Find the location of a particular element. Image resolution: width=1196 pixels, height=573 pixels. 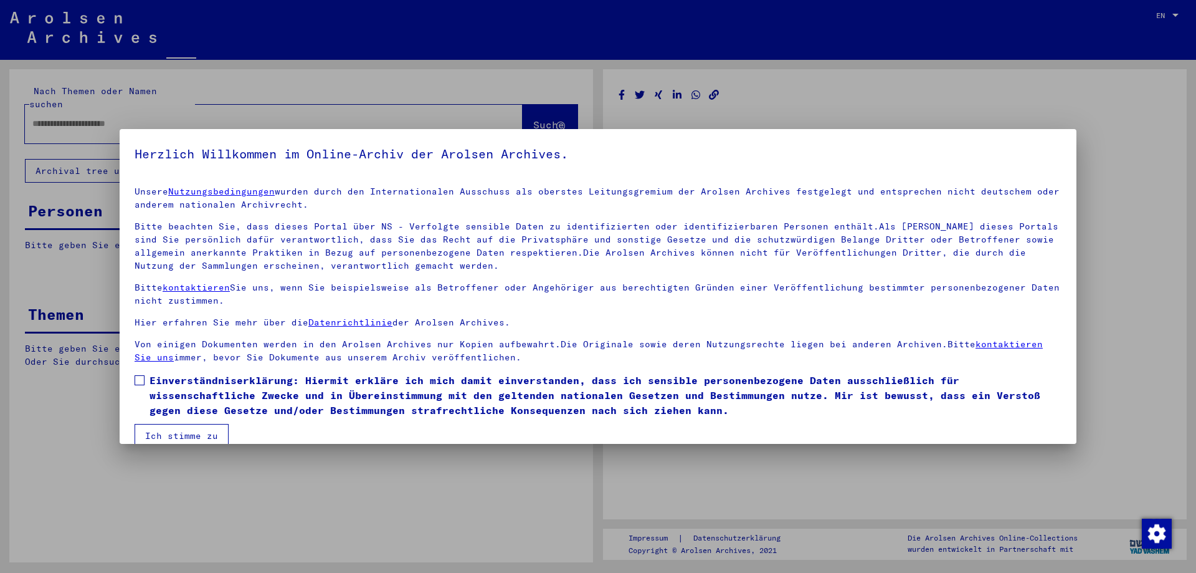

h5: Herzlich Willkommen im Online-Archiv der Arolsen Archives. is located at coordinates (598, 154).